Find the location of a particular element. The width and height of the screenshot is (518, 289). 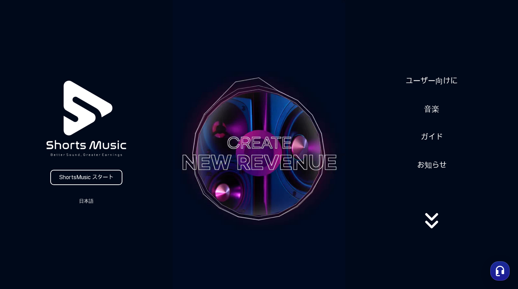

img: logo is located at coordinates (86, 119).